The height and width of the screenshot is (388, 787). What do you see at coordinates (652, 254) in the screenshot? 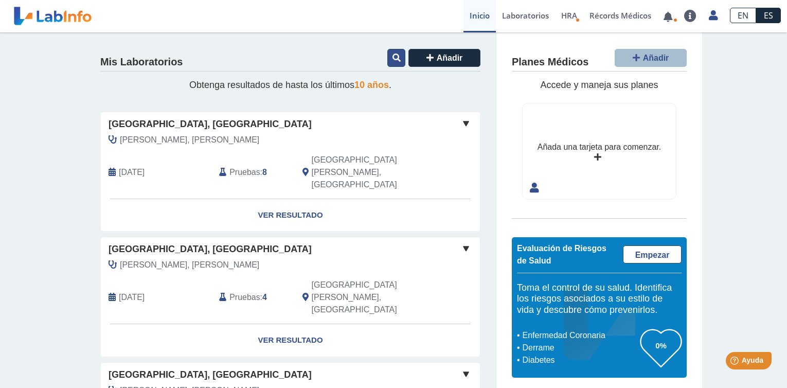
I see `a: Empezar` at bounding box center [652, 254].